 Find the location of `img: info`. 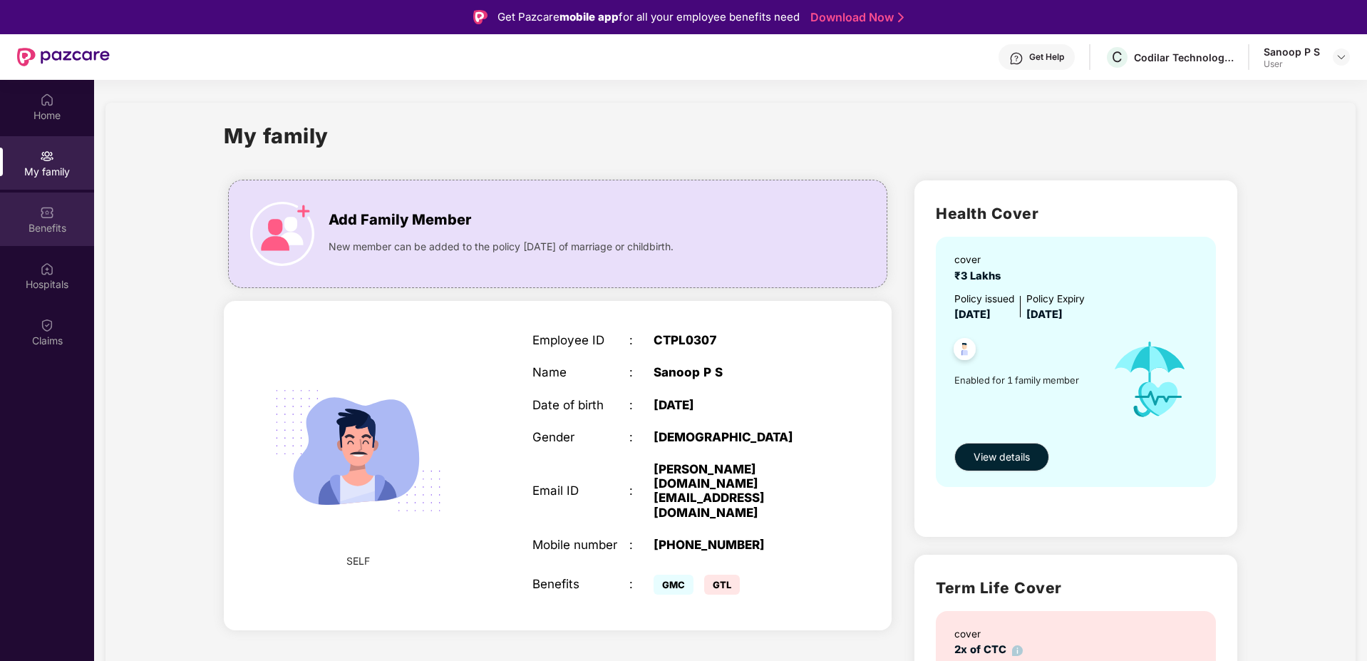

img: info is located at coordinates (1017, 650).